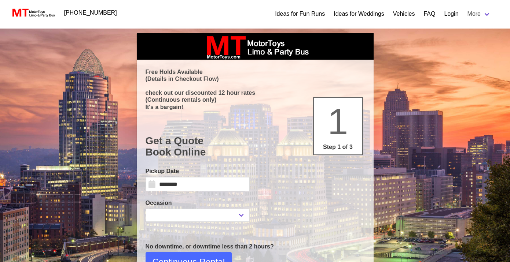  Describe the element at coordinates (33, 13) in the screenshot. I see `img: MotorToys Logo` at that location.